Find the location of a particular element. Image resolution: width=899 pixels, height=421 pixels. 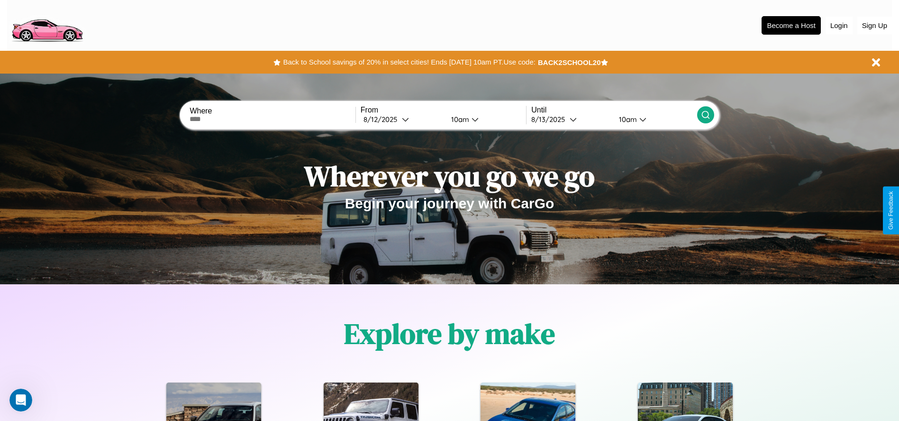

button: Become a Host is located at coordinates (791, 25).